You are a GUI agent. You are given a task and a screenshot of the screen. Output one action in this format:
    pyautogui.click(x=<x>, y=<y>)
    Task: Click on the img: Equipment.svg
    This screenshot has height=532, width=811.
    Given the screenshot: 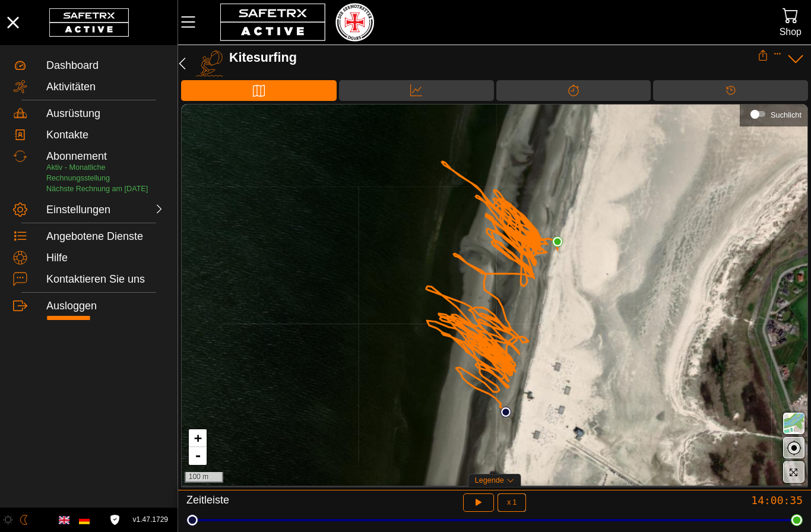 What is the action you would take?
    pyautogui.click(x=20, y=113)
    